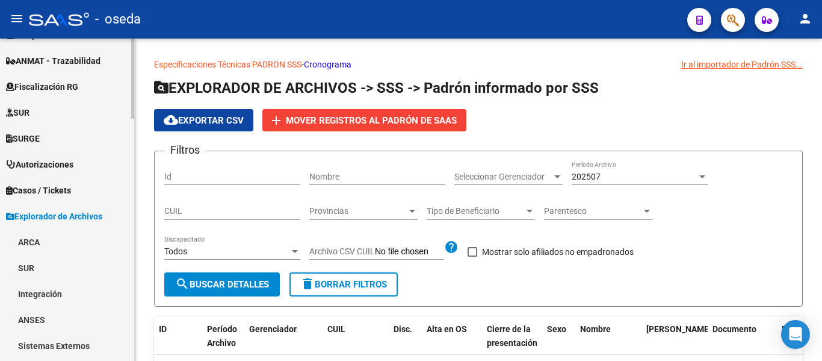 This screenshot has height=361, width=822. Describe the element at coordinates (356, 336) in the screenshot. I see `datatable-header-cell: CUIL` at that location.